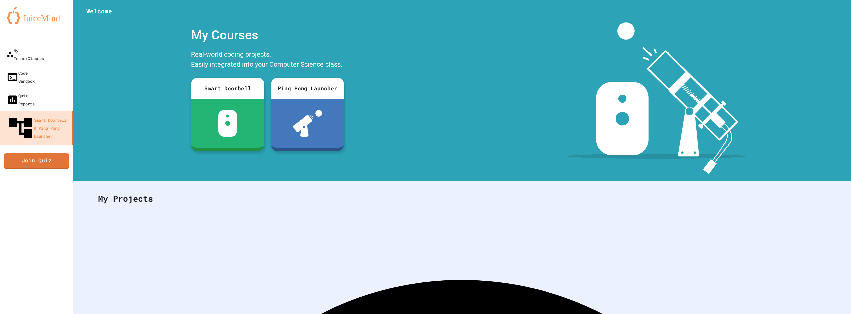 The image size is (851, 314). Describe the element at coordinates (37, 161) in the screenshot. I see `a: Join Quiz` at that location.